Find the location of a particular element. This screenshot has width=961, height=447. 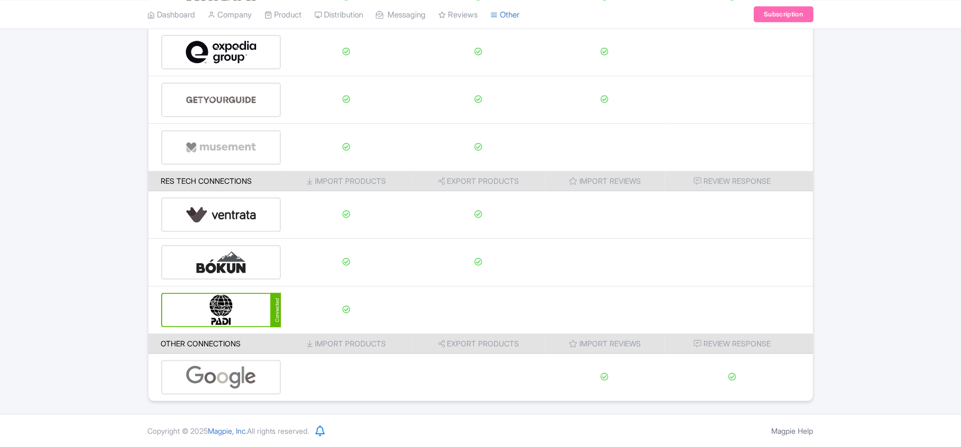

img: google-96de159c2084212d3cdd3c2fb262314c.svg is located at coordinates (221, 377).